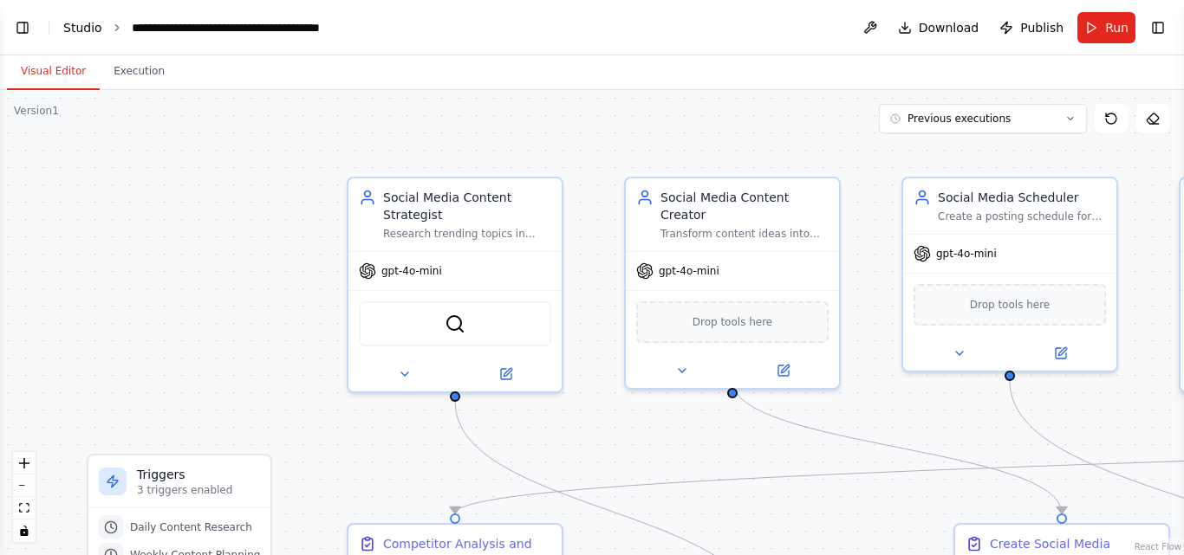 This screenshot has height=555, width=1184. Describe the element at coordinates (1116, 28) in the screenshot. I see `span: Run` at that location.